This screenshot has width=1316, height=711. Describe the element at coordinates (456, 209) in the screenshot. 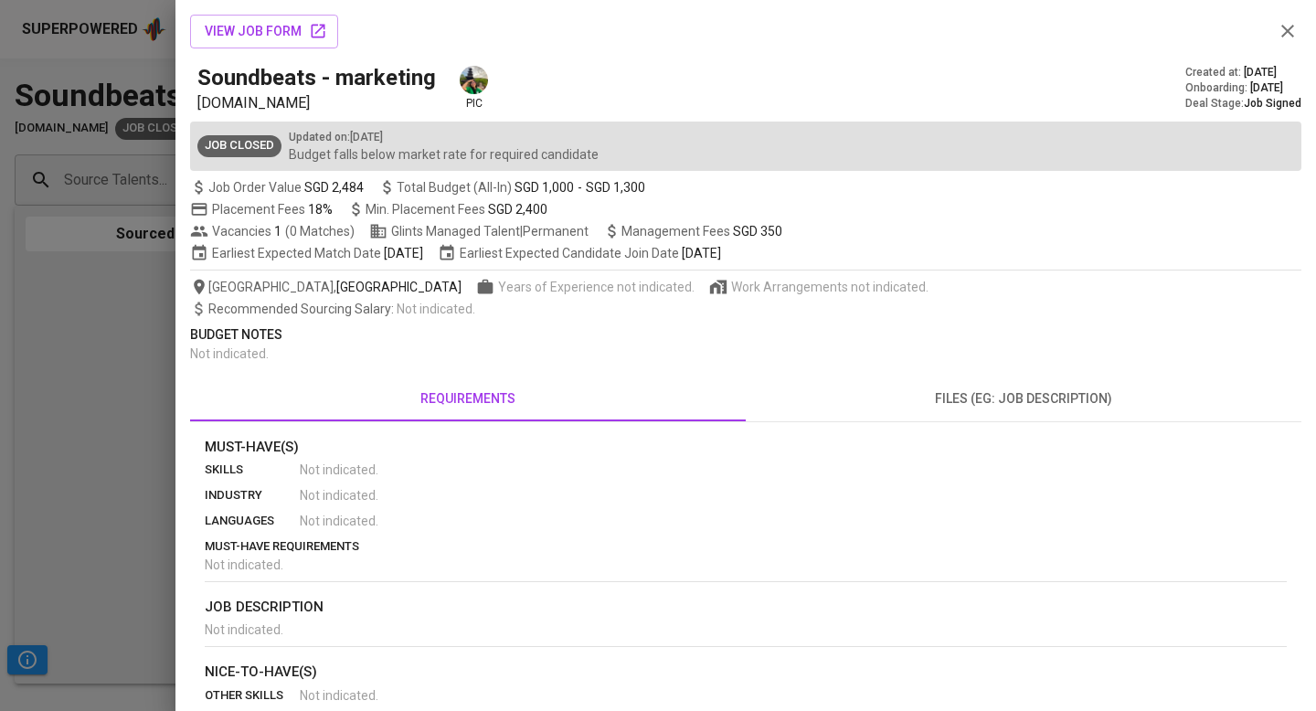

I see `span: Min. Placement Fees` at that location.